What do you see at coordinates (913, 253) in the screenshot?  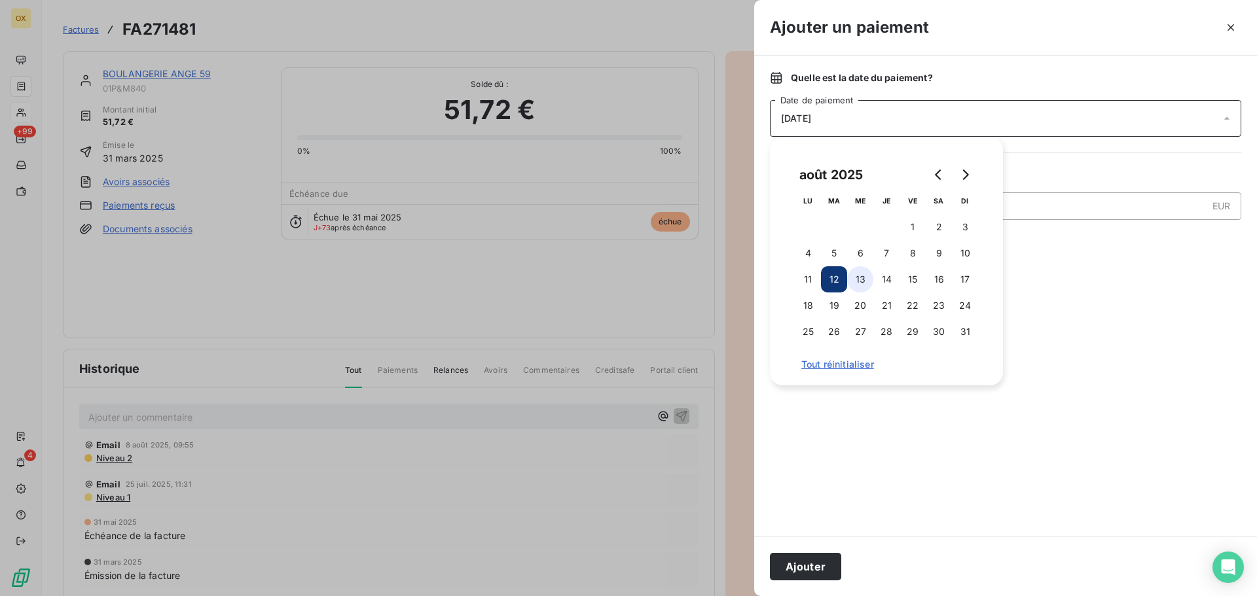 I see `button: 8` at bounding box center [913, 253].